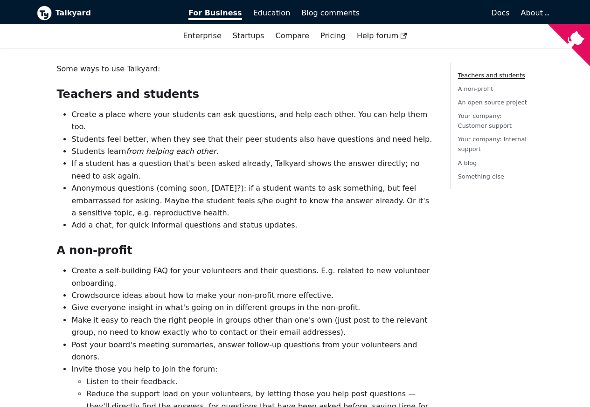 The image size is (590, 407). Describe the element at coordinates (202, 36) in the screenshot. I see `a: Enterprise` at that location.